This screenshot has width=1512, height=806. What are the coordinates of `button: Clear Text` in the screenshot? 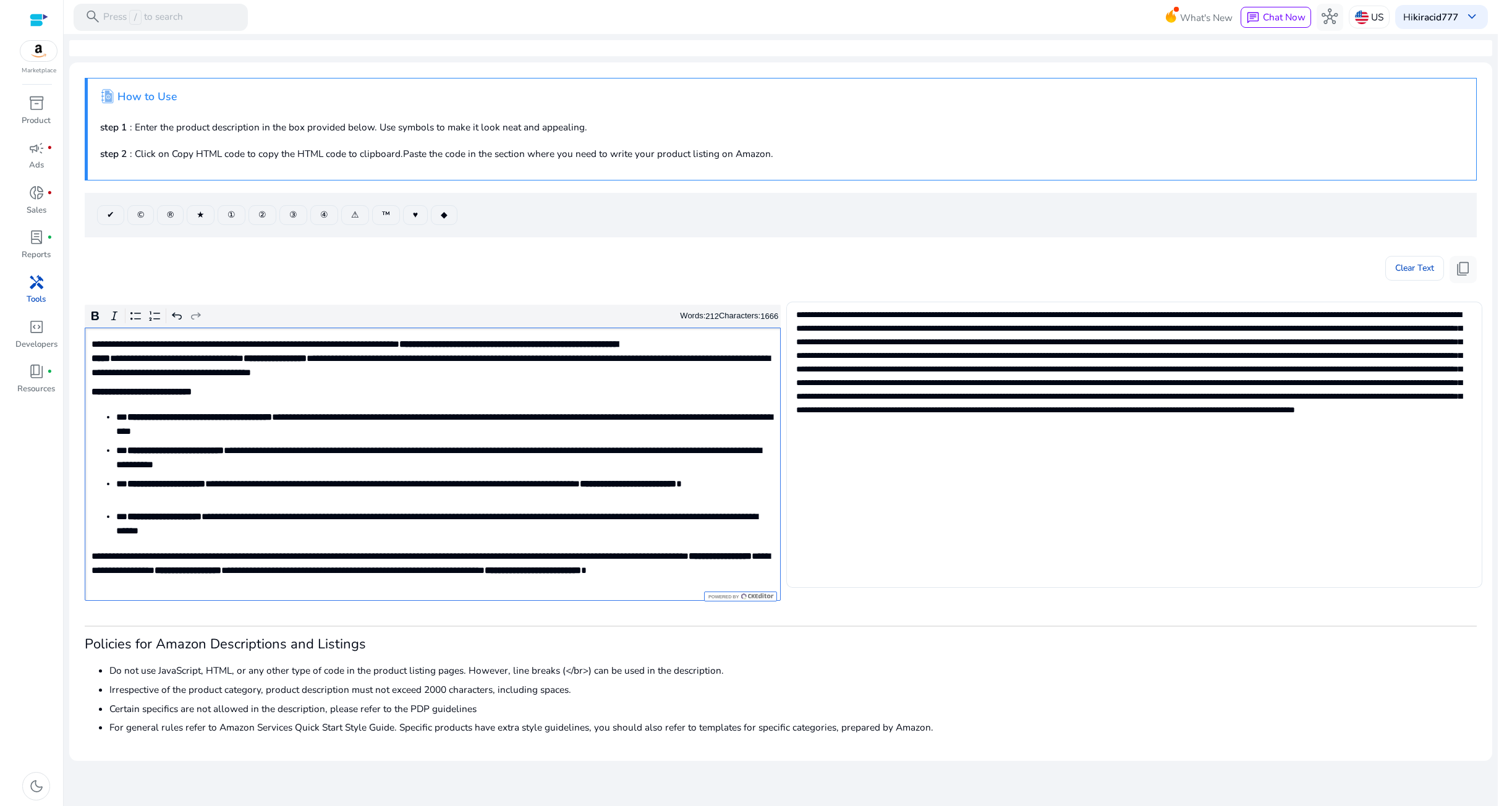 It's located at (1414, 268).